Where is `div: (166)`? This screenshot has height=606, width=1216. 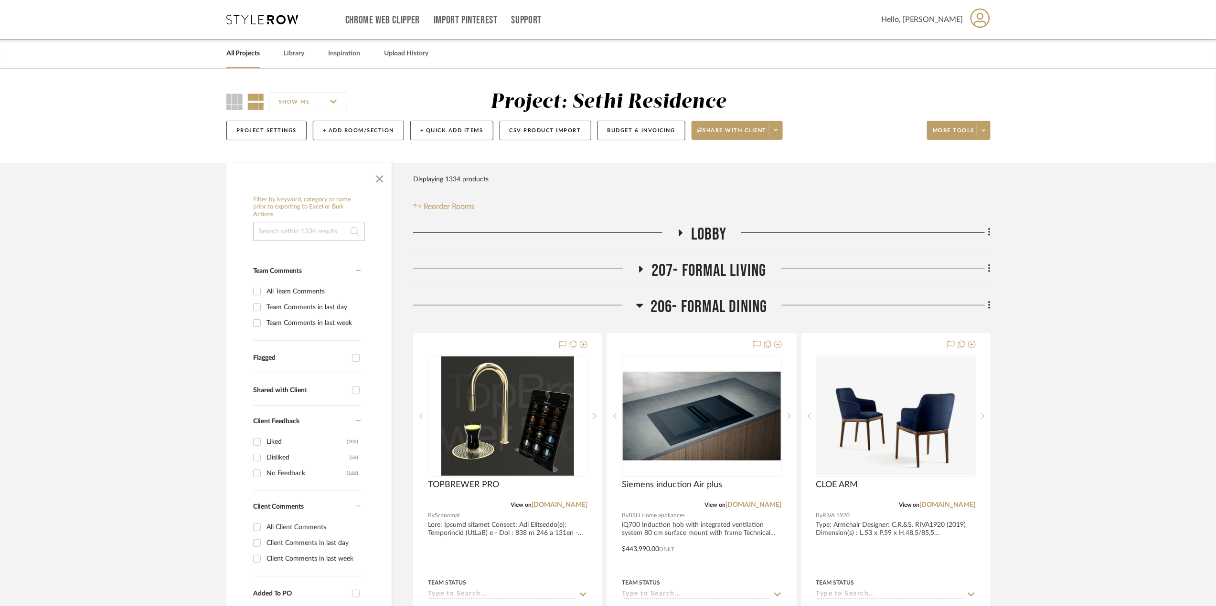
div: (166) is located at coordinates (352, 474).